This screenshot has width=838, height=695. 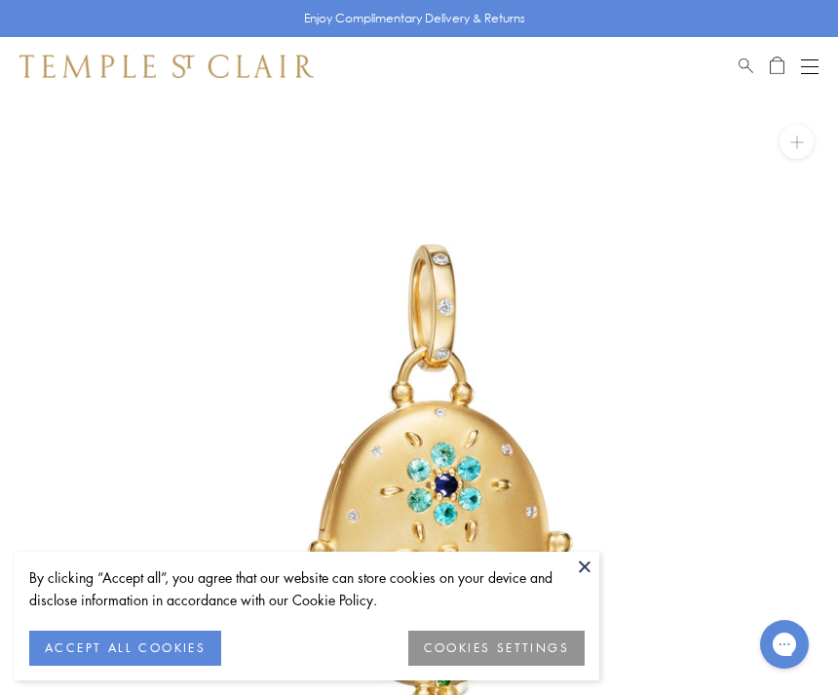 I want to click on button: COOKIES SETTINGS, so click(x=496, y=648).